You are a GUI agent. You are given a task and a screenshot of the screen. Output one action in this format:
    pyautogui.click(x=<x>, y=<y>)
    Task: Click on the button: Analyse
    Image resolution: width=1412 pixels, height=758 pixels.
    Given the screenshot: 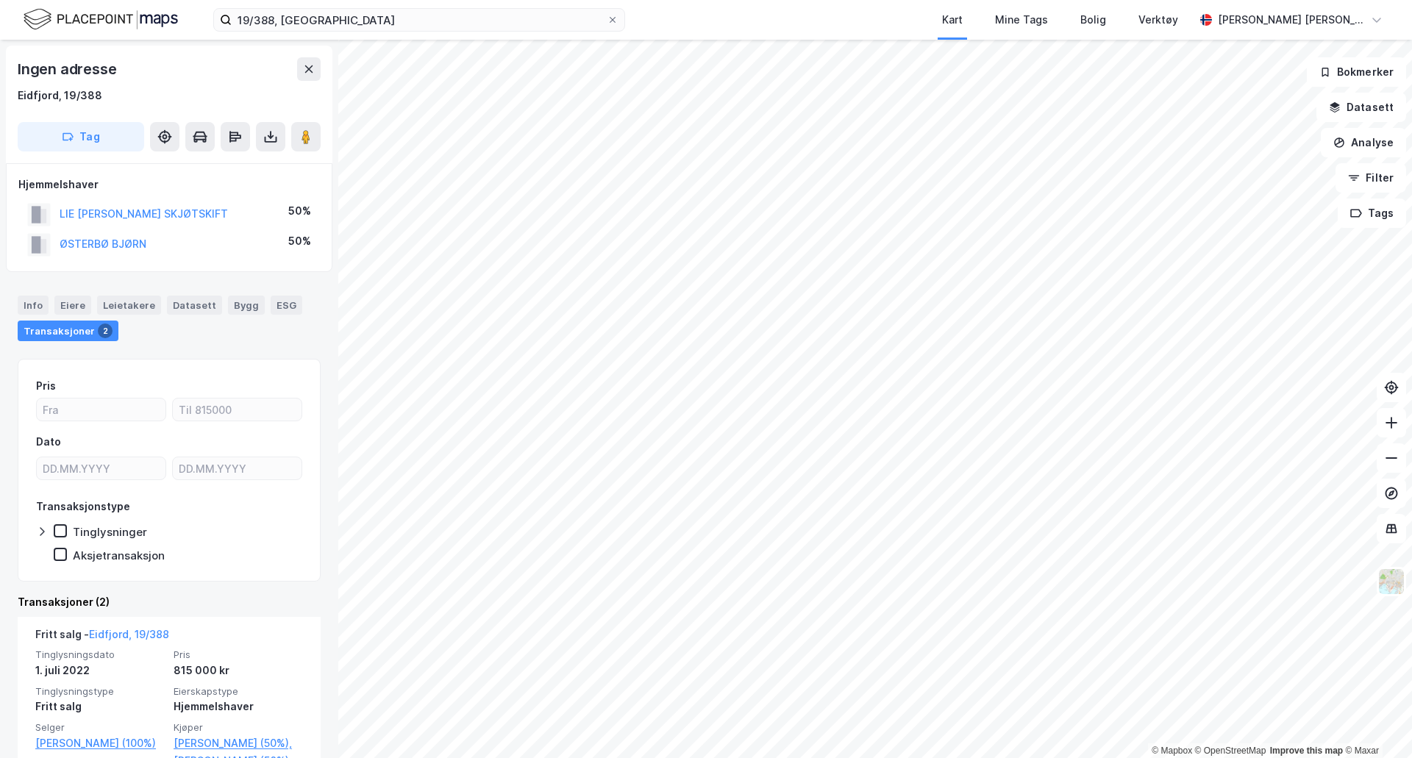 What is the action you would take?
    pyautogui.click(x=1363, y=143)
    